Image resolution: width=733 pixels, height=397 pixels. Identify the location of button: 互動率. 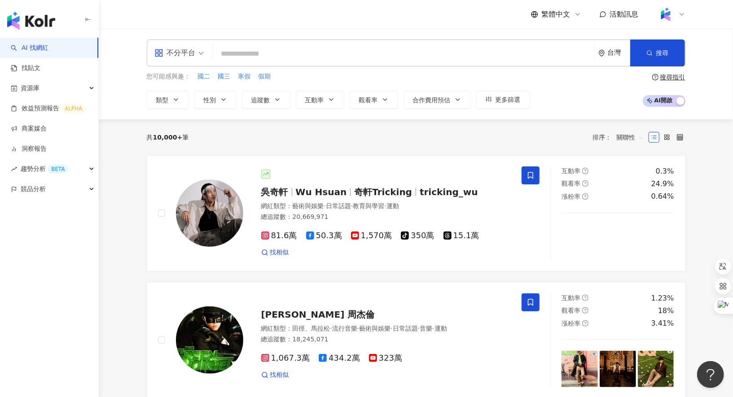
(320, 100).